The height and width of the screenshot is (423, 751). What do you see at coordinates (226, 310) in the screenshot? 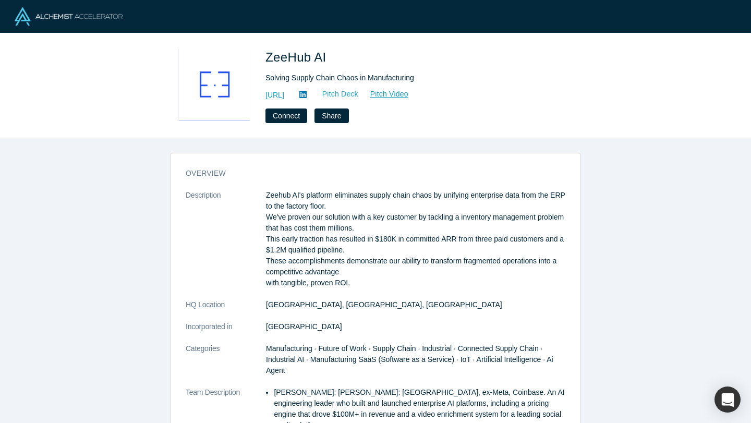
I see `dt: HQ Location` at bounding box center [226, 310].